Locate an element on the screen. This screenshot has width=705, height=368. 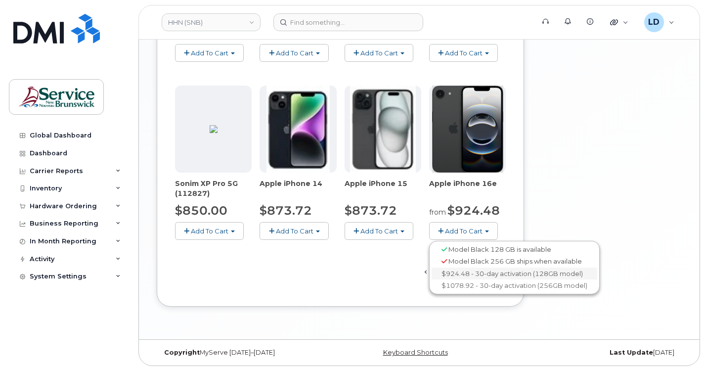
a: Keyboard Shortcuts is located at coordinates (415, 352).